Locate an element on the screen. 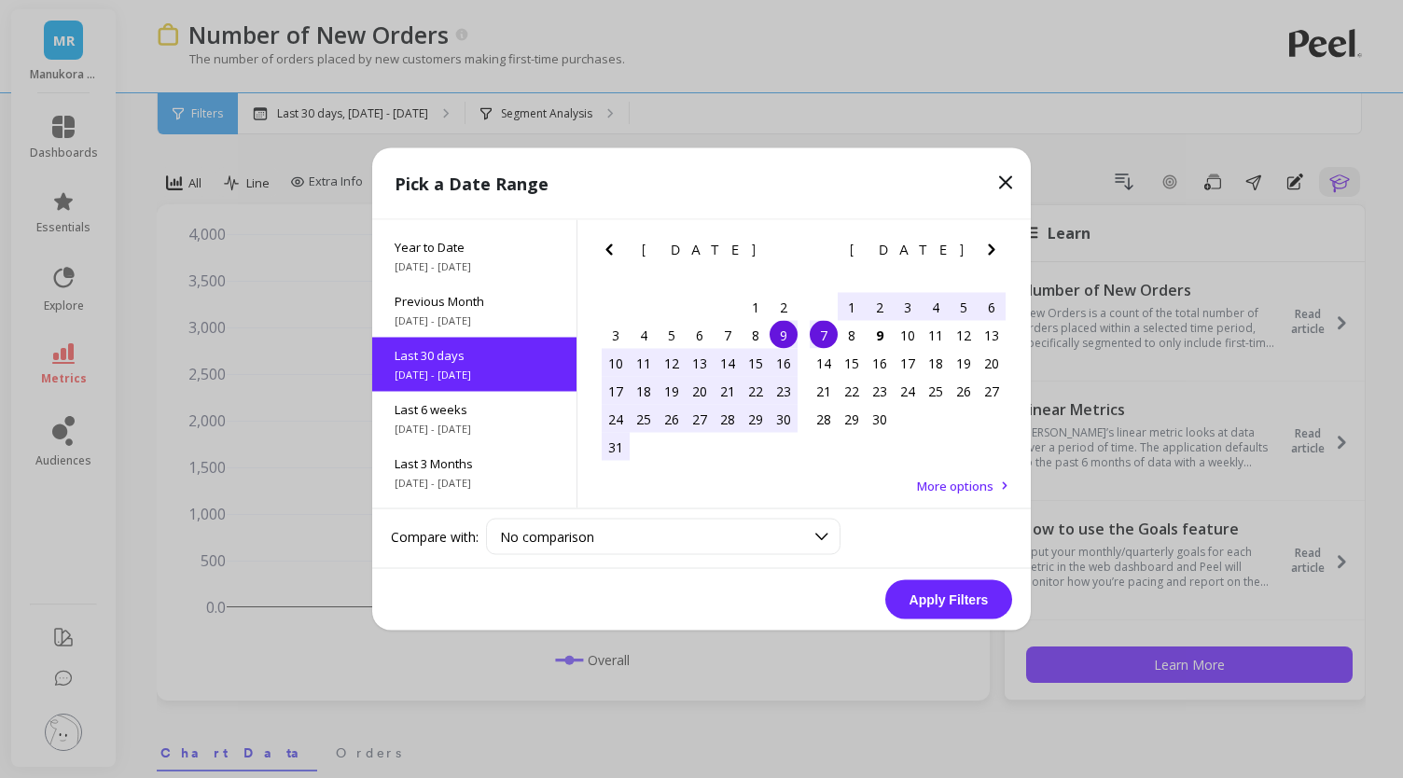 Image resolution: width=1403 pixels, height=778 pixels. div: Choose Saturday, September 20th, 2025 is located at coordinates (992, 363).